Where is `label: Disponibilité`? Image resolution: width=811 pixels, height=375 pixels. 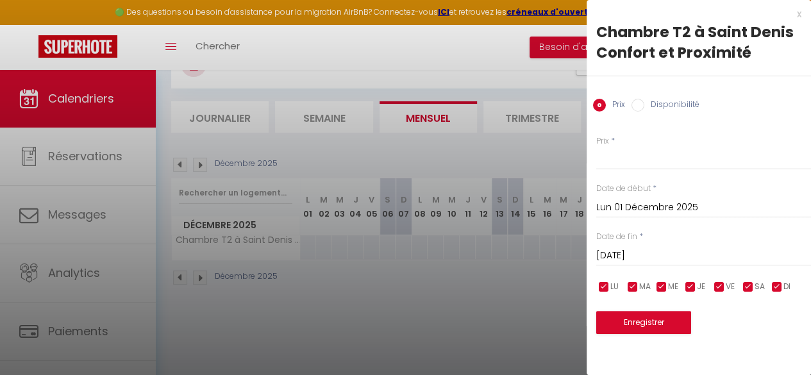 label: Disponibilité is located at coordinates (672, 106).